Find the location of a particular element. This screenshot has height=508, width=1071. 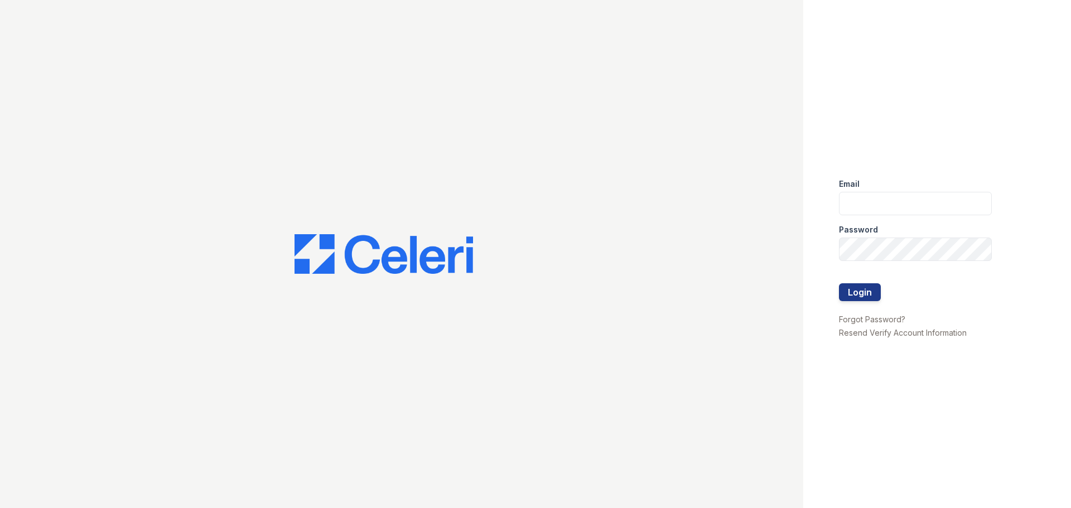

label: Password is located at coordinates (858, 230).